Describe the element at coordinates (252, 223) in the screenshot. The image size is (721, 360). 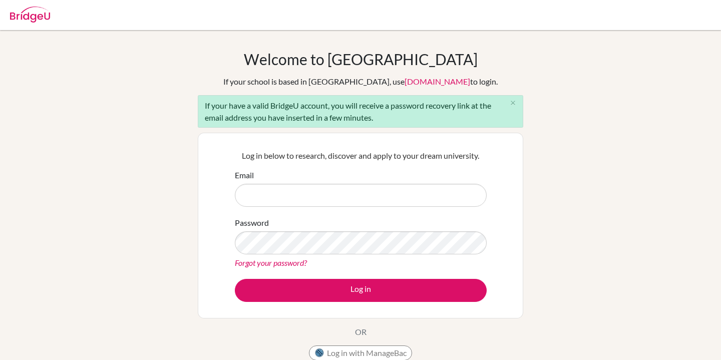
I see `label: Password` at that location.